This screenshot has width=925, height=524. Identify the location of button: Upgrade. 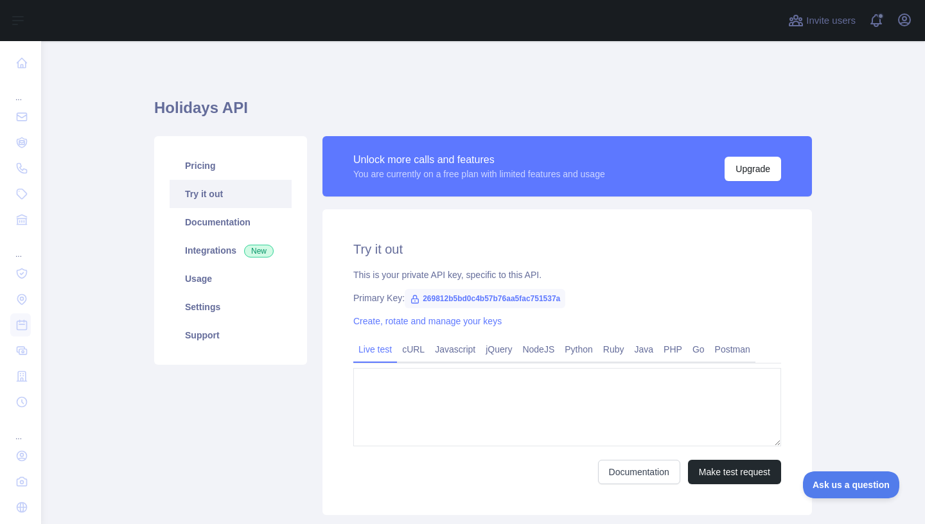
(753, 169).